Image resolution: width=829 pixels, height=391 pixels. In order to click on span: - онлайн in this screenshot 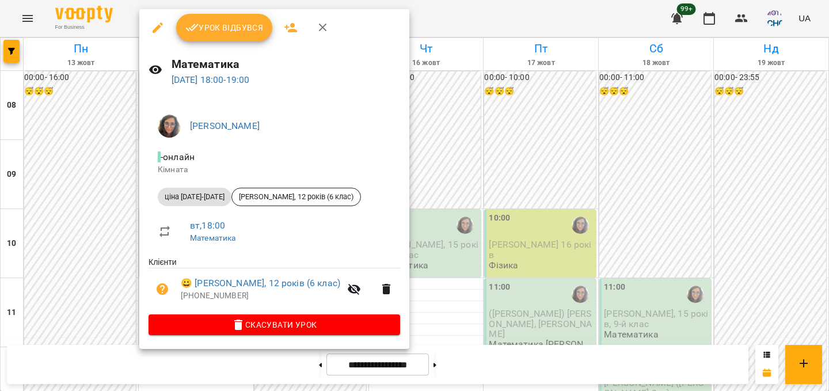, I will do `click(177, 157)`.